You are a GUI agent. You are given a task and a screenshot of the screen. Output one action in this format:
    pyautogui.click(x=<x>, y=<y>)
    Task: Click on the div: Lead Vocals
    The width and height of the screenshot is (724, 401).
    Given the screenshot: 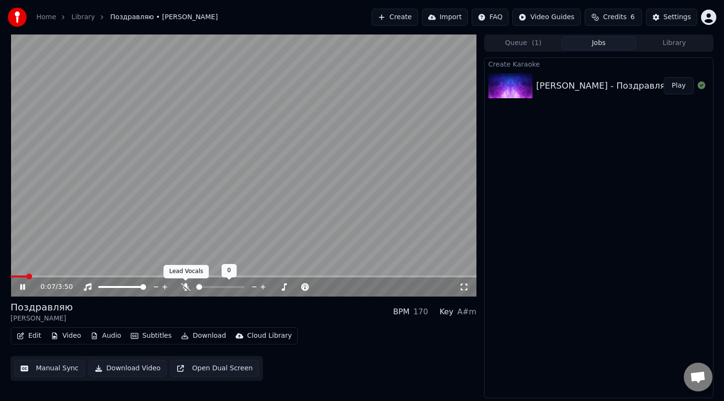 What is the action you would take?
    pyautogui.click(x=186, y=272)
    